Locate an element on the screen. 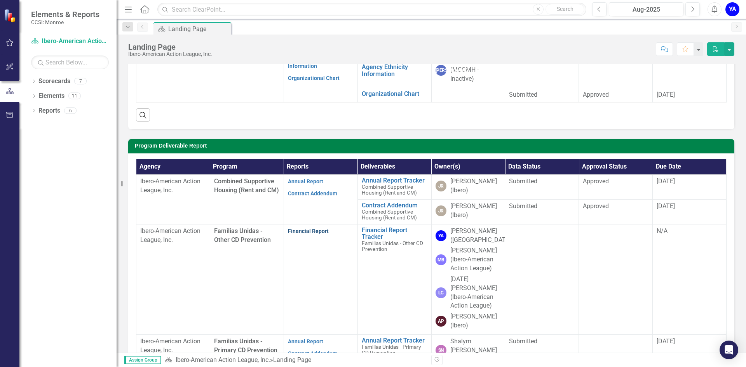 This screenshot has height=367, width=746. div: N/A is located at coordinates (690, 231).